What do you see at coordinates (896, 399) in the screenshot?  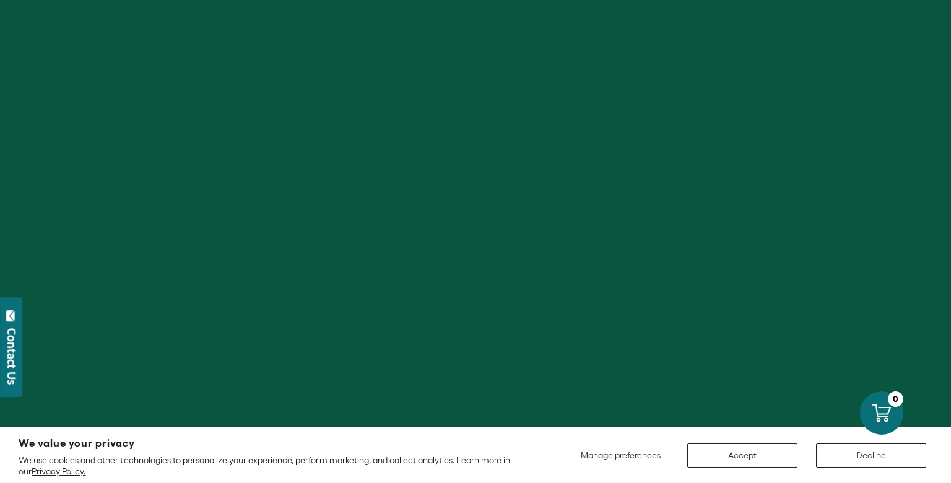 I see `div: 0` at bounding box center [896, 399].